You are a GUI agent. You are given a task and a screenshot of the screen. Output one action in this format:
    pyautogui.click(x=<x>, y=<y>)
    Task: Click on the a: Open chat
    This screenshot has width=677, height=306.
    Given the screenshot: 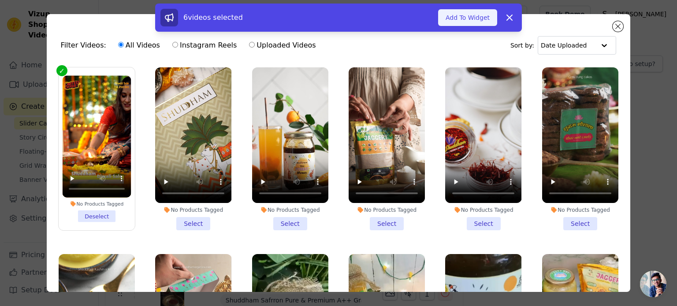 What is the action you would take?
    pyautogui.click(x=653, y=284)
    